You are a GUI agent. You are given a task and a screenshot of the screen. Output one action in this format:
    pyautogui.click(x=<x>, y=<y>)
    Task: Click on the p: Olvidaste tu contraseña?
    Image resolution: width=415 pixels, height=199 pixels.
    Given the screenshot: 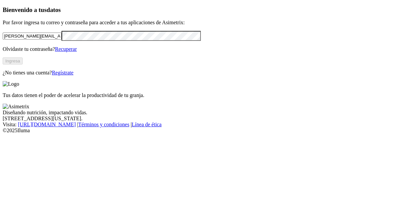 What is the action you would take?
    pyautogui.click(x=207, y=49)
    